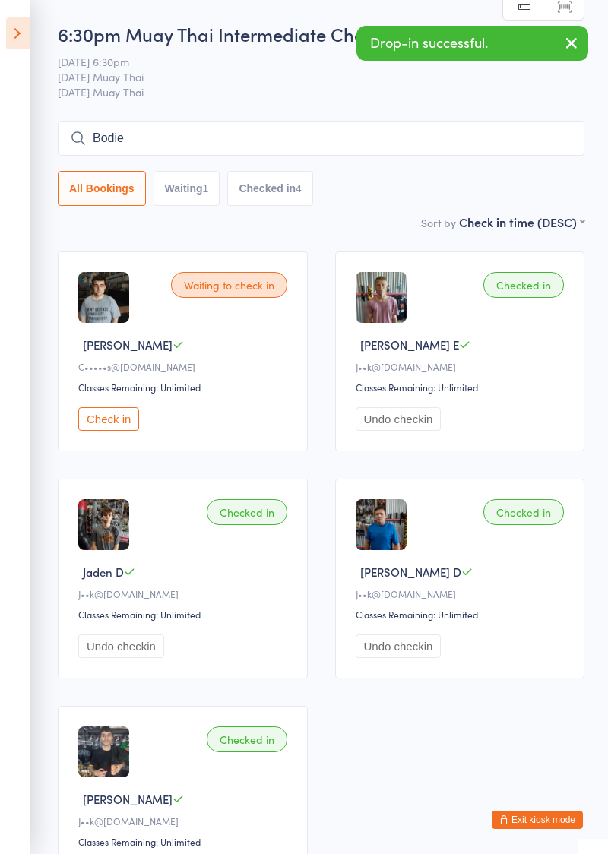 This screenshot has height=854, width=608. I want to click on span: Jaden D, so click(103, 571).